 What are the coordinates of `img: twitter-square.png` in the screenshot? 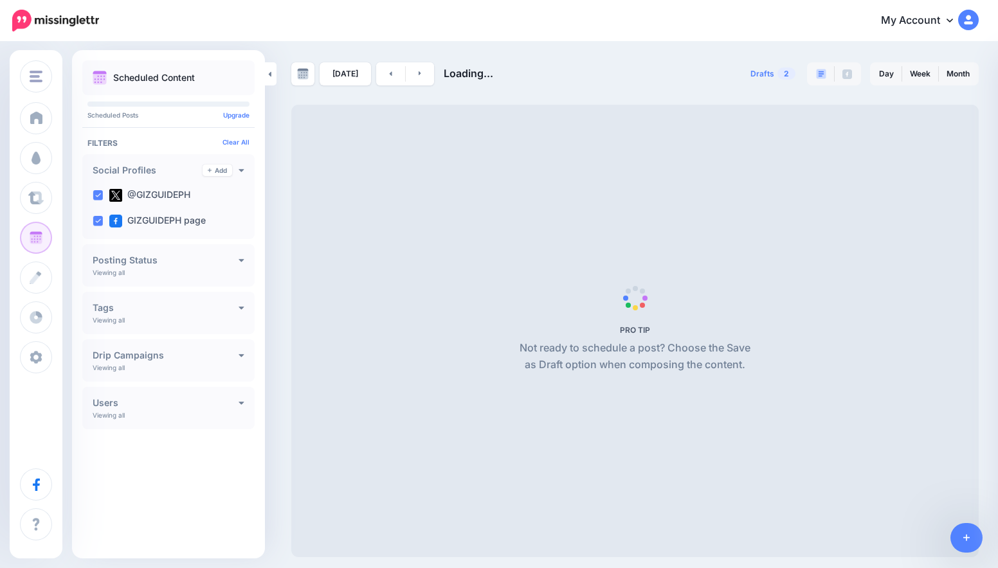 It's located at (116, 195).